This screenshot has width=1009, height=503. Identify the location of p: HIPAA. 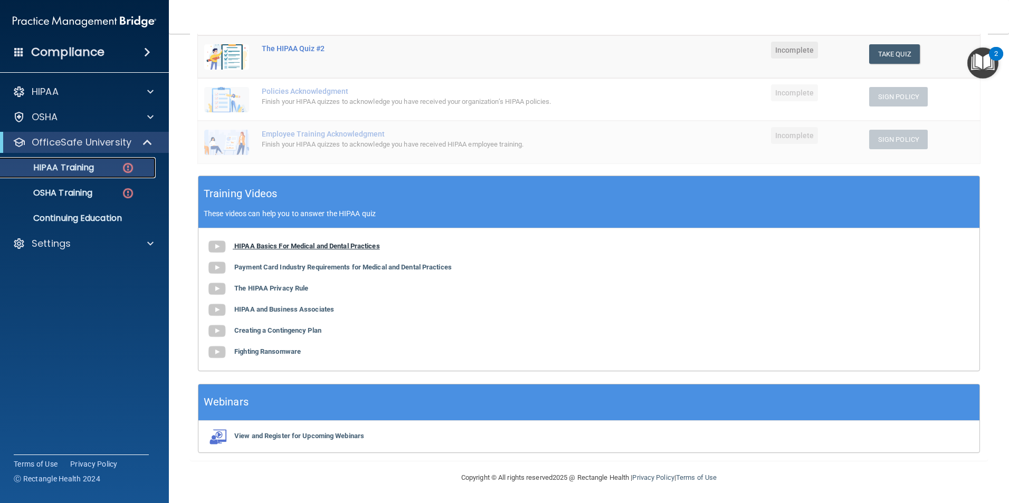
(45, 92).